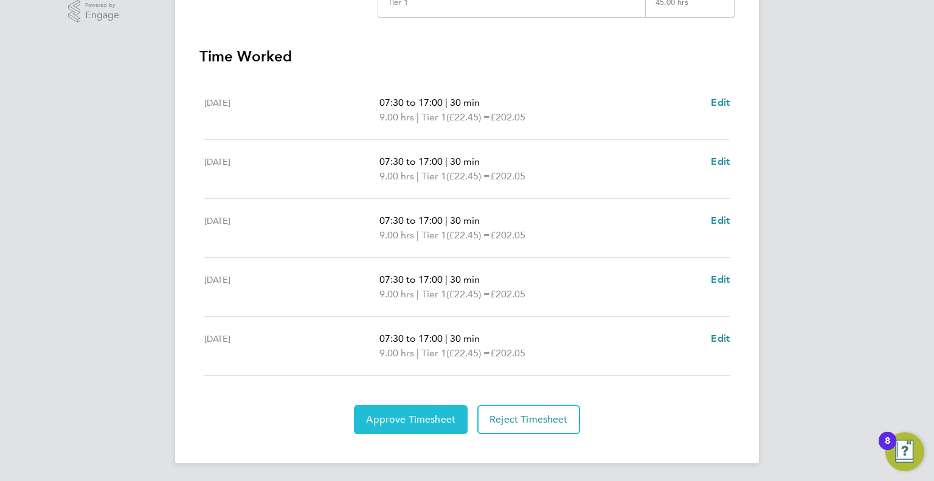 The image size is (934, 481). I want to click on button: Approve Timesheet, so click(411, 420).